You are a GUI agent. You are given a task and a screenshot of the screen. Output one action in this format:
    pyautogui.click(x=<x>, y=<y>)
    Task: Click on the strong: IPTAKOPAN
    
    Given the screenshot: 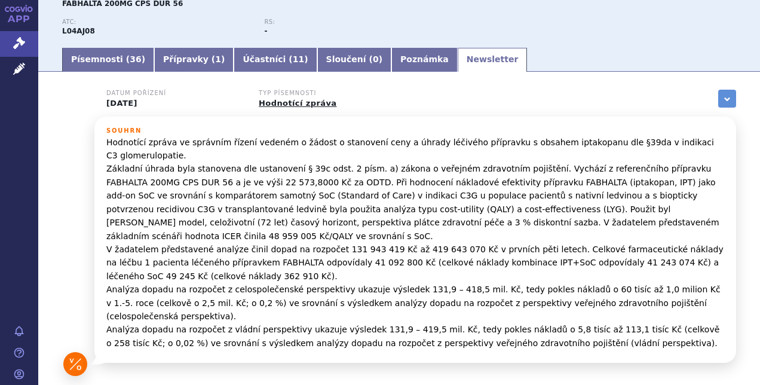 What is the action you would take?
    pyautogui.click(x=78, y=31)
    